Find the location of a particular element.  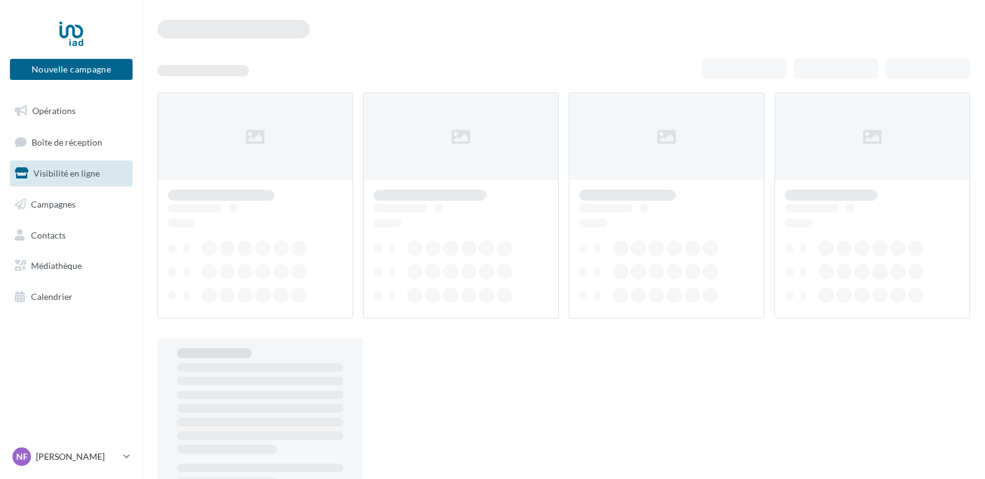

a: Calendrier is located at coordinates (71, 297).